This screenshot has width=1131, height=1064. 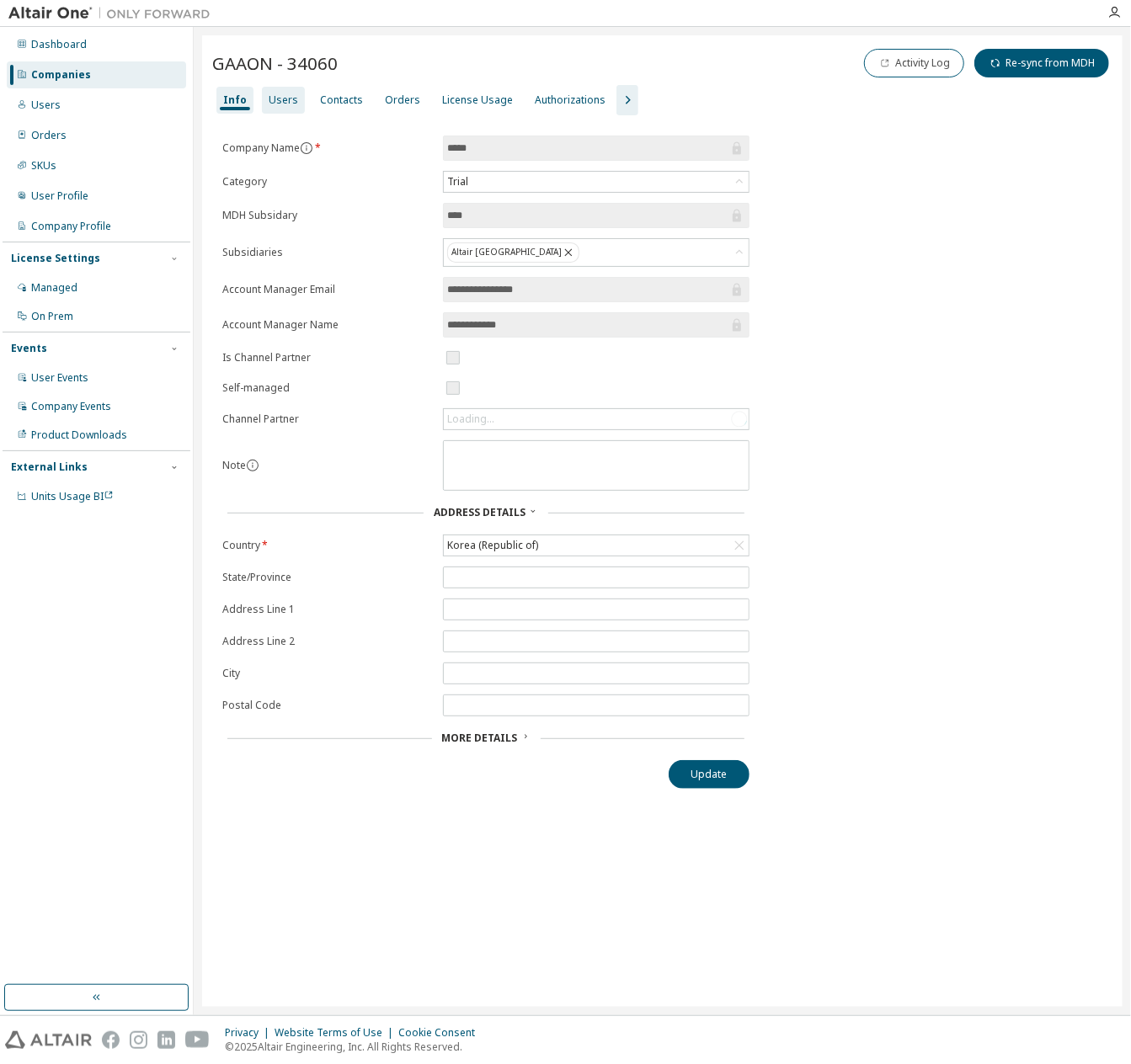 I want to click on div: Companies, so click(x=61, y=75).